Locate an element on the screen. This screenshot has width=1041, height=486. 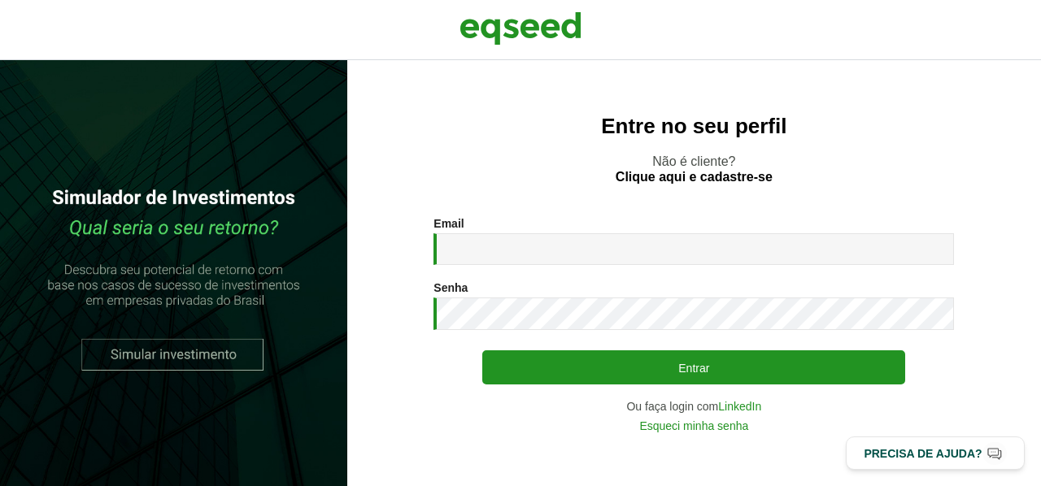
p: Não é cliente? is located at coordinates (694, 169).